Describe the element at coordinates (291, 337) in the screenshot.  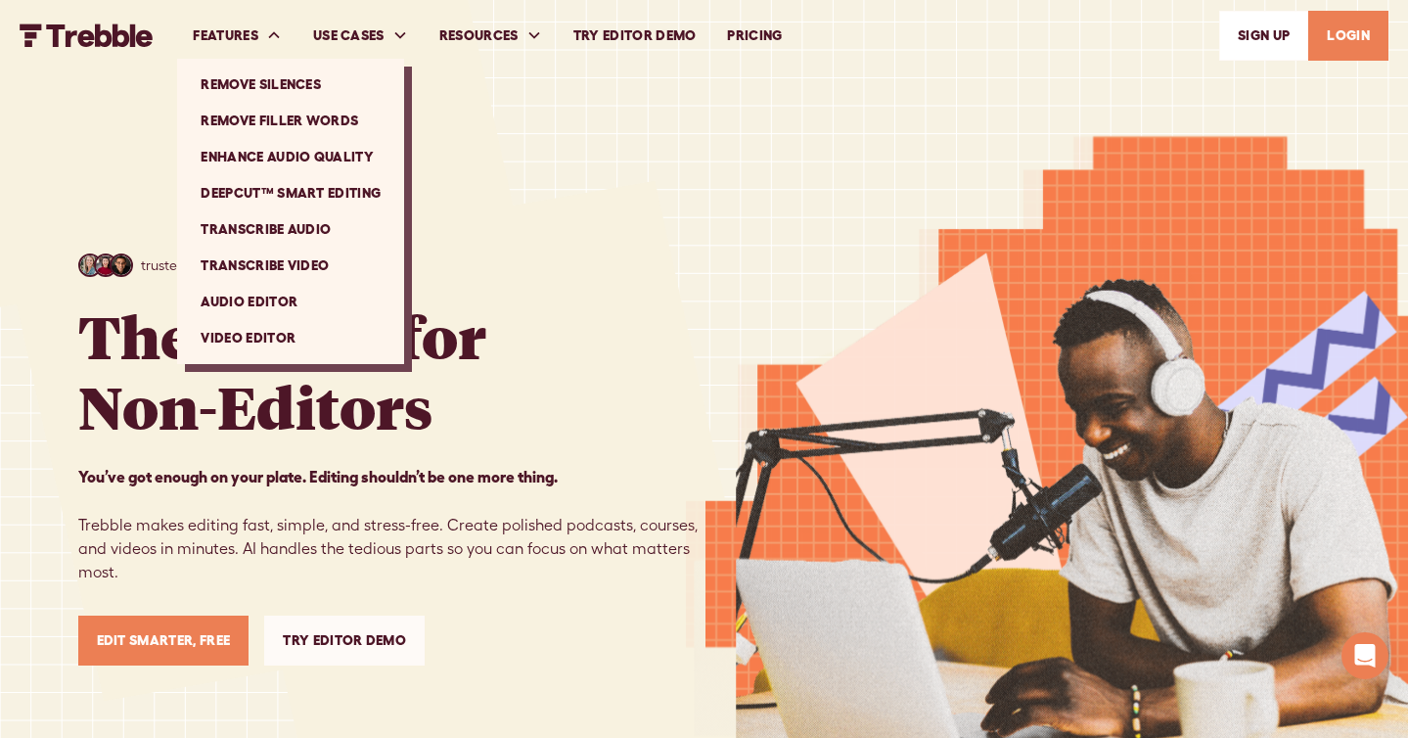
I see `a: Video Editor` at that location.